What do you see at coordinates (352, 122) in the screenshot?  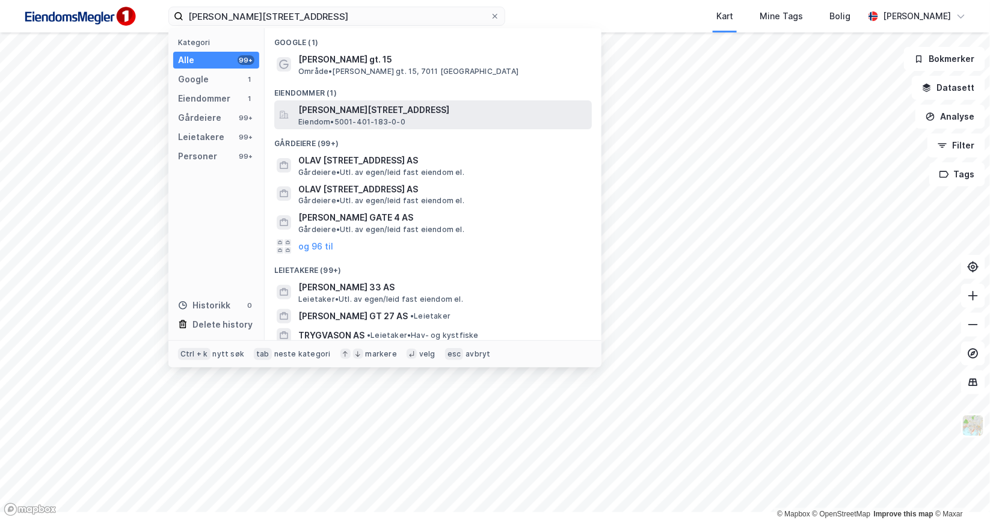 I see `span: Eiendom • 5001-401-183-0-0` at bounding box center [352, 122].